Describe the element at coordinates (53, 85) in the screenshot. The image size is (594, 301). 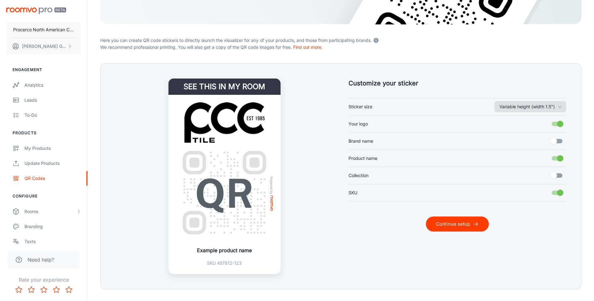
I see `div: Analytics` at that location.